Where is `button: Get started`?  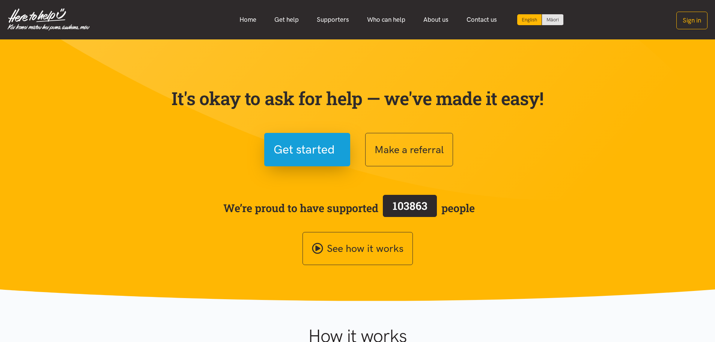 button: Get started is located at coordinates (307, 149).